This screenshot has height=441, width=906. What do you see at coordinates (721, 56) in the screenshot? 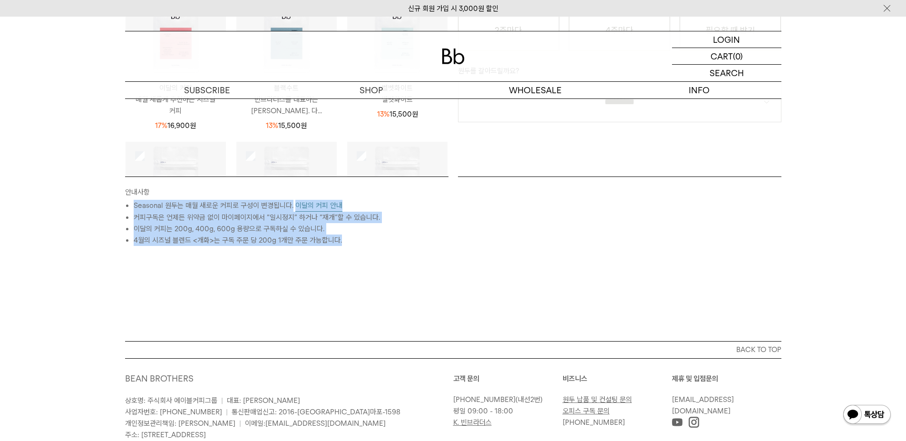
I see `p: CART` at bounding box center [721, 56].